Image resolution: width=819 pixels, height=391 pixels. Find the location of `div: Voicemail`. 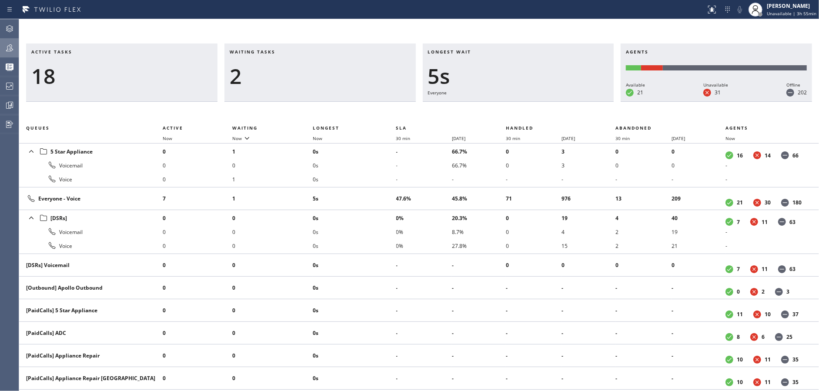

div: Voicemail is located at coordinates (91, 232).